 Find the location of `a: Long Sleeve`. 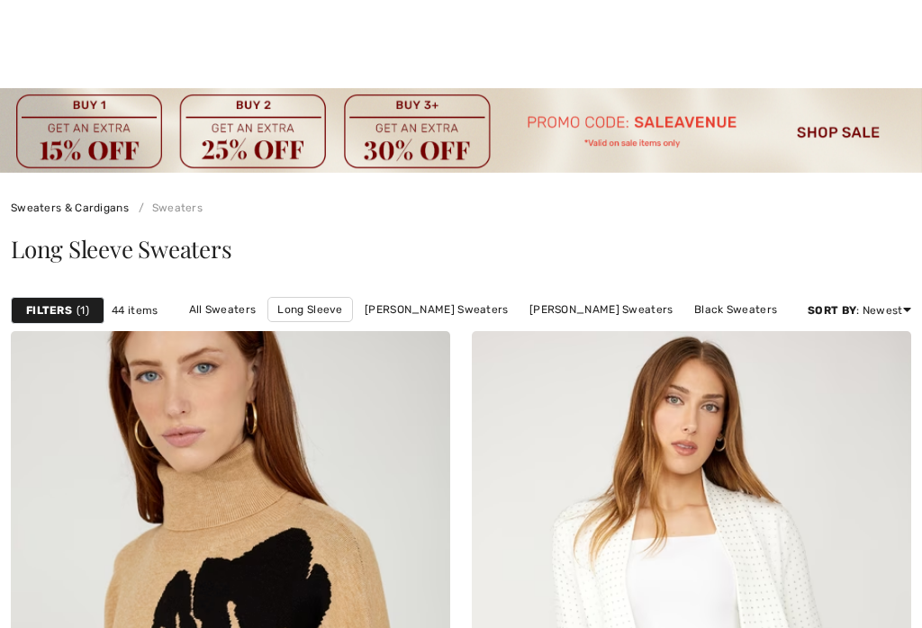

a: Long Sleeve is located at coordinates (310, 310).